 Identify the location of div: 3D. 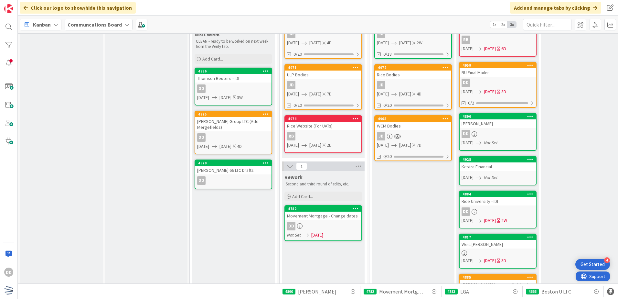
(503, 91).